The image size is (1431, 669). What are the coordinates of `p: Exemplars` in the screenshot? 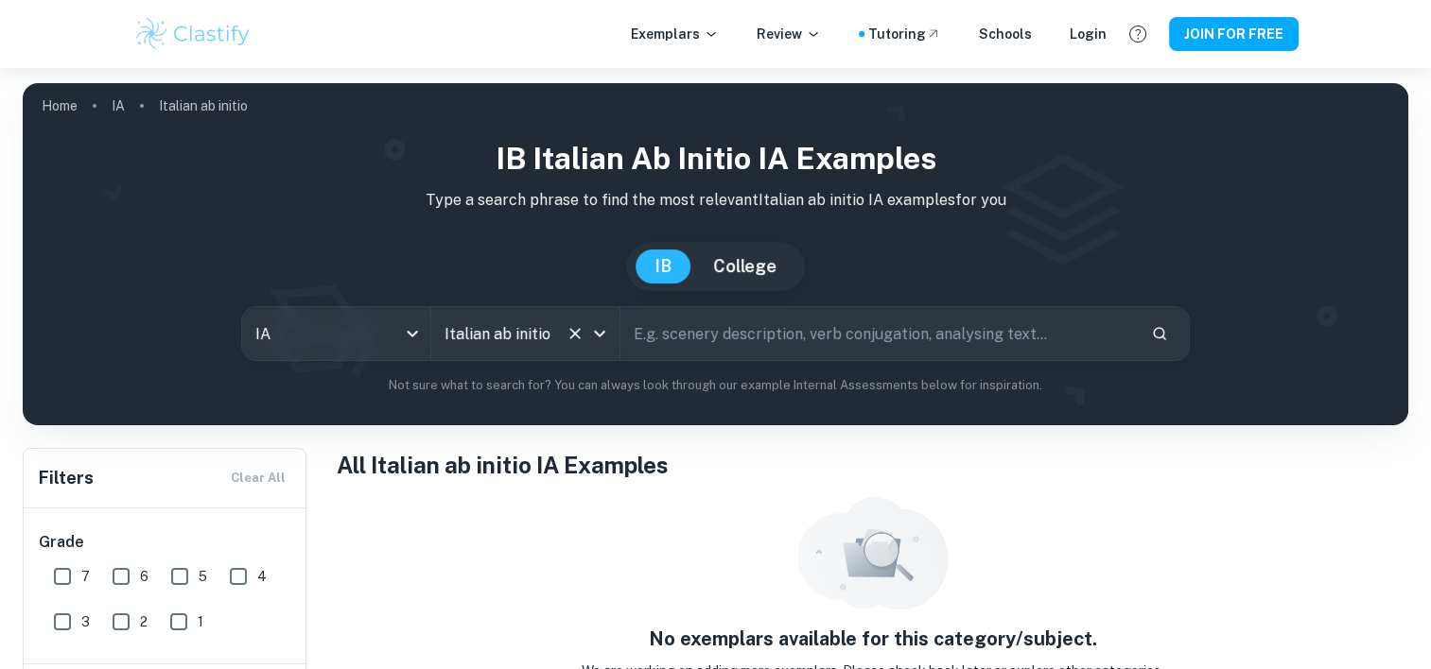 It's located at (674, 34).